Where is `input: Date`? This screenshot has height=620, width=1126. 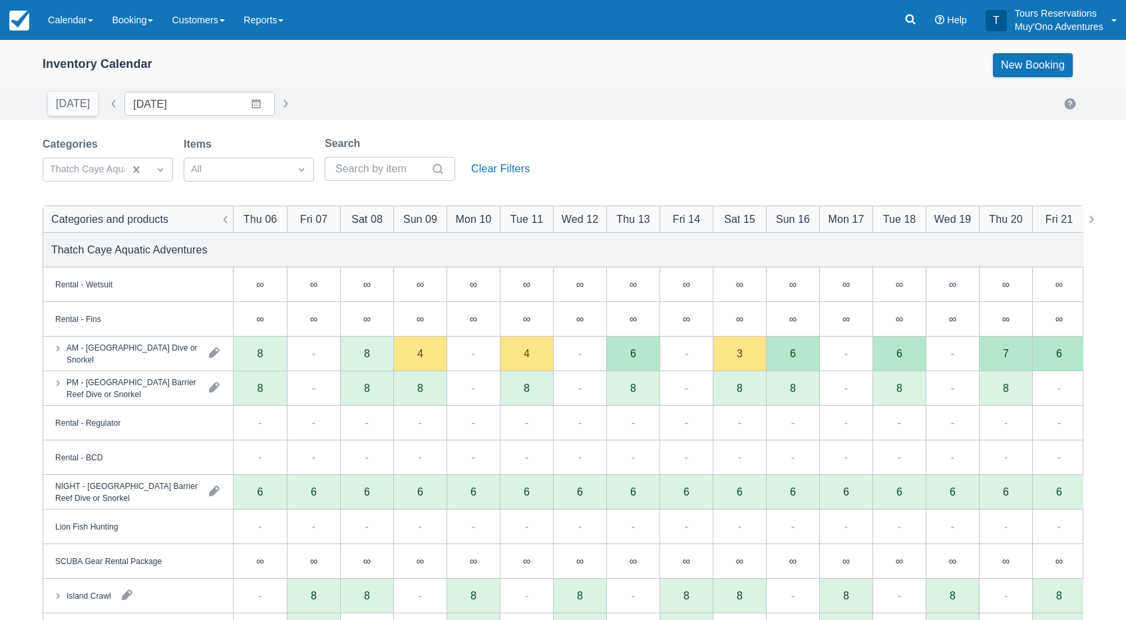
input: Date is located at coordinates (200, 104).